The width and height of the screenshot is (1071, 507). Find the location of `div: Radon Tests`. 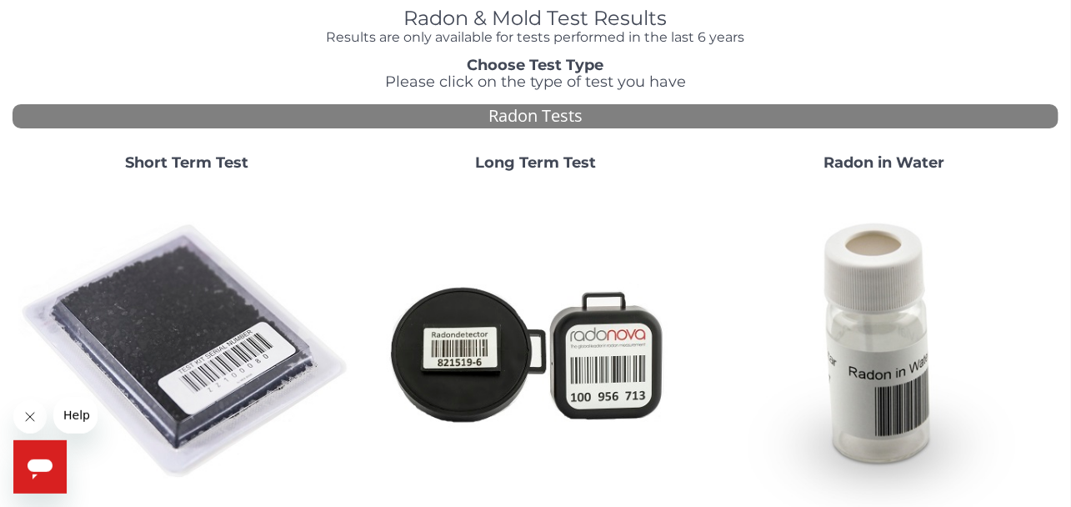

div: Radon Tests is located at coordinates (535, 116).